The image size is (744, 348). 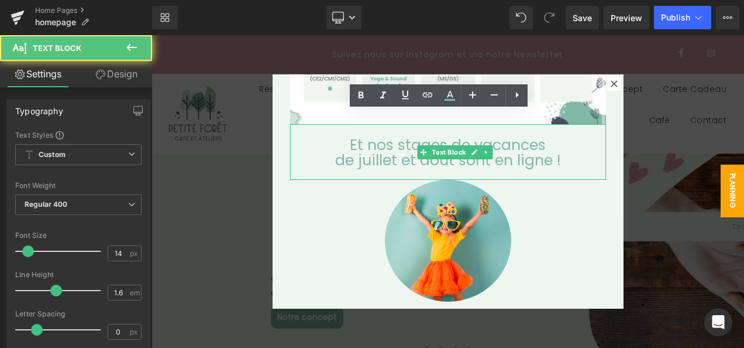 What do you see at coordinates (627, 18) in the screenshot?
I see `a: Preview` at bounding box center [627, 18].